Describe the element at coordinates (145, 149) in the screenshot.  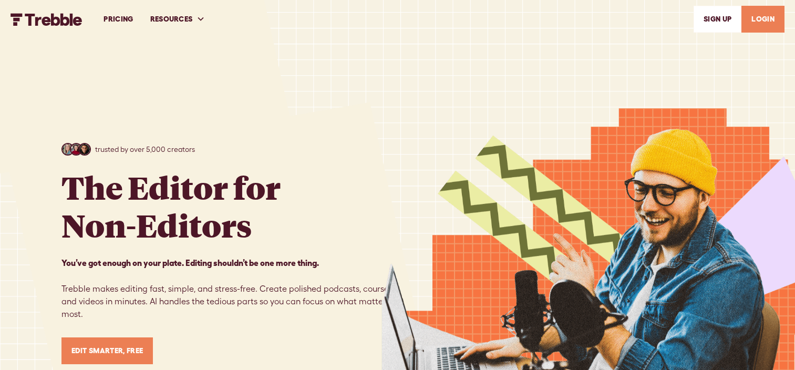
I see `p: trusted by over 5,000 creators` at that location.